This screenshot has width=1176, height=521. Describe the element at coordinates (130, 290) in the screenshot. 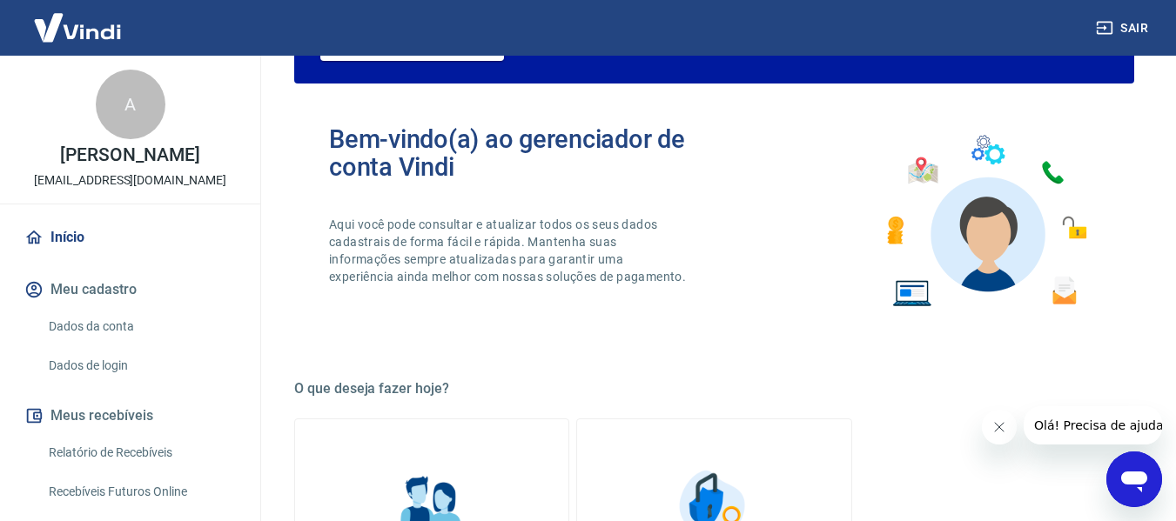

I see `button: Meu cadastro` at that location.